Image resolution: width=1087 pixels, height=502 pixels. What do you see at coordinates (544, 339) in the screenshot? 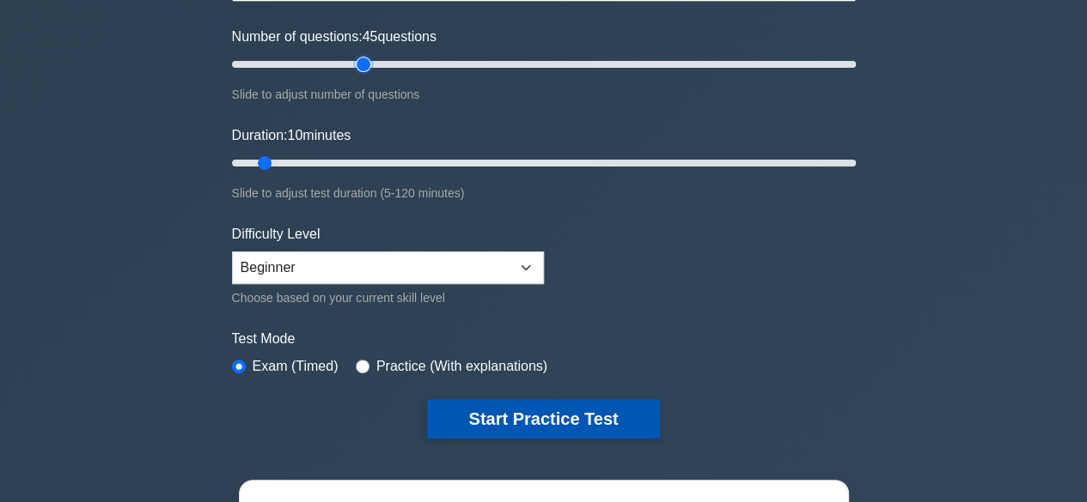
I see `label: Test Mode` at bounding box center [544, 339].